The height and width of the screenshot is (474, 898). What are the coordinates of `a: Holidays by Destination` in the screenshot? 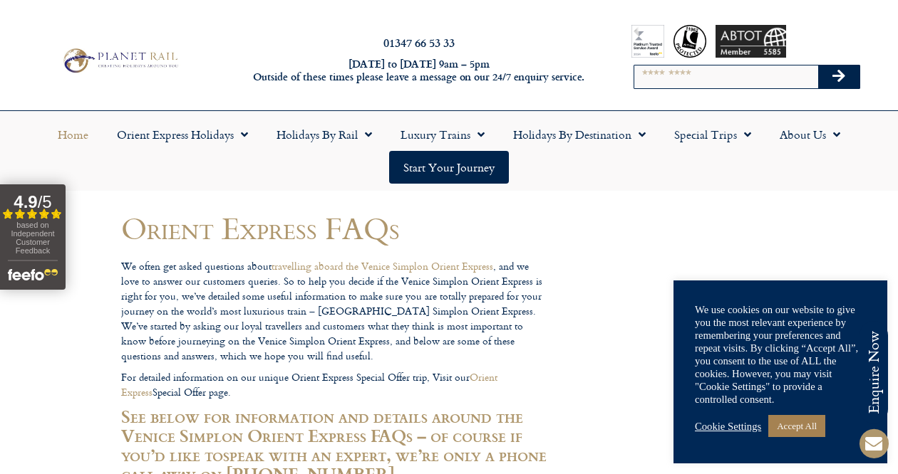 It's located at (579, 135).